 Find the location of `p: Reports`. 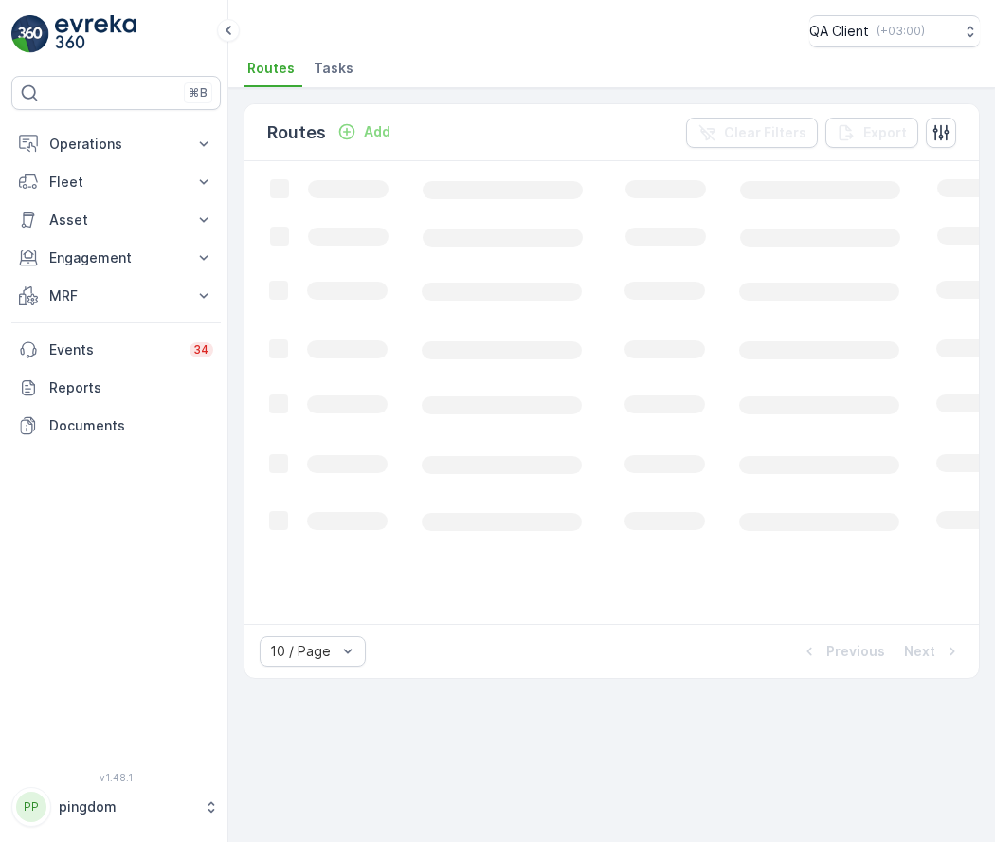

p: Reports is located at coordinates (131, 388).